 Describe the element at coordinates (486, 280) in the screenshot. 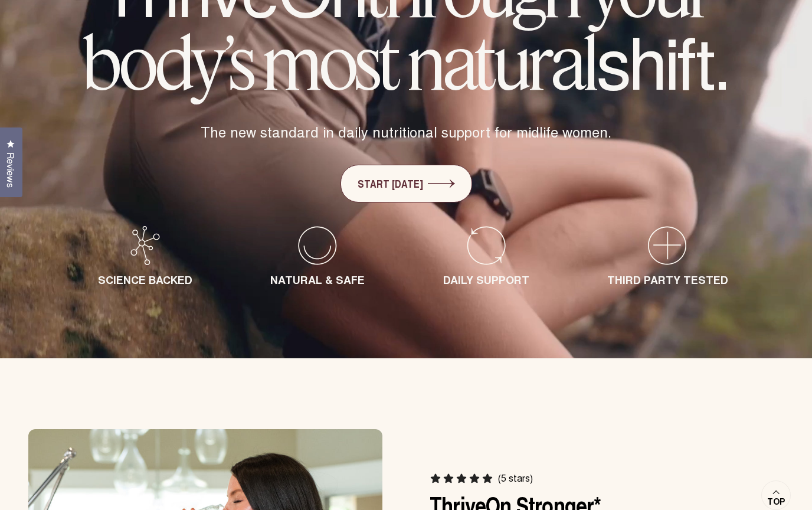

I see `span: DAILY SUPPORT` at that location.